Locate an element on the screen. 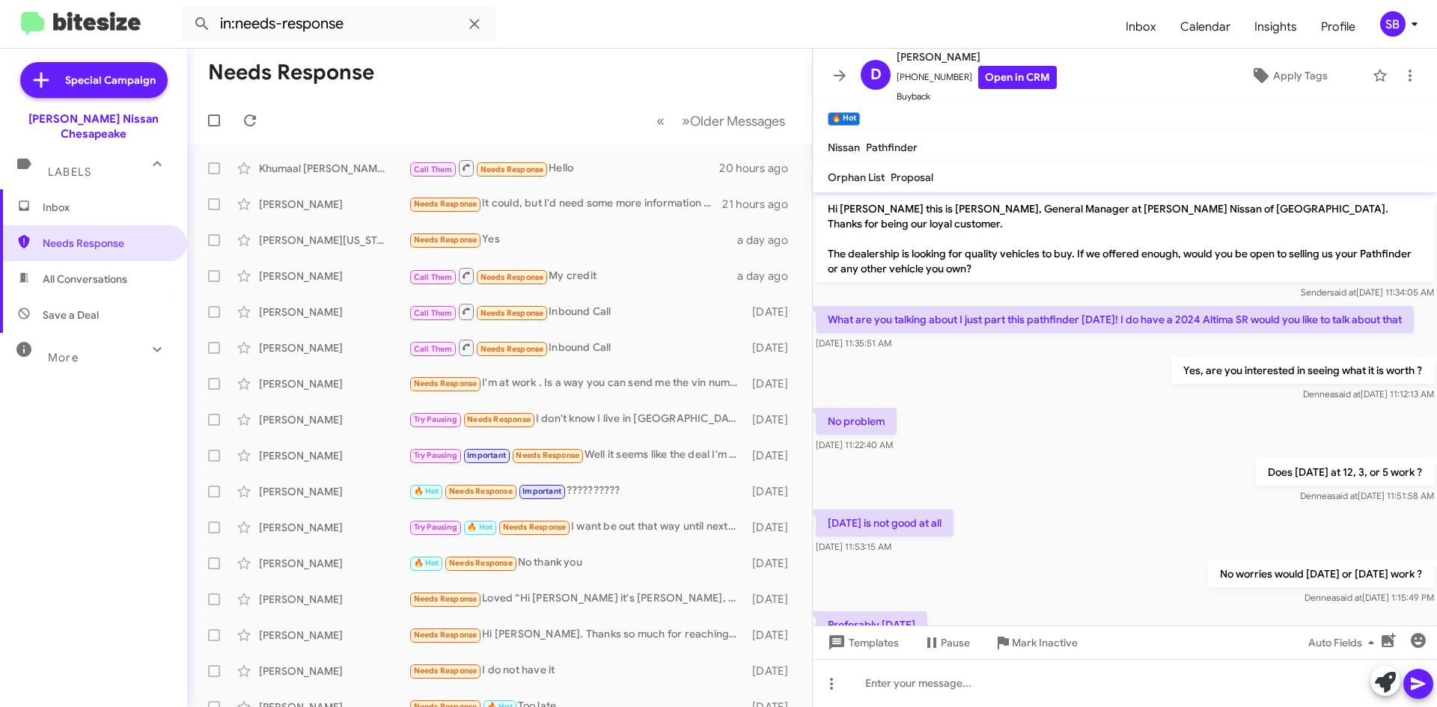  a: Open in CRM is located at coordinates (1017, 77).